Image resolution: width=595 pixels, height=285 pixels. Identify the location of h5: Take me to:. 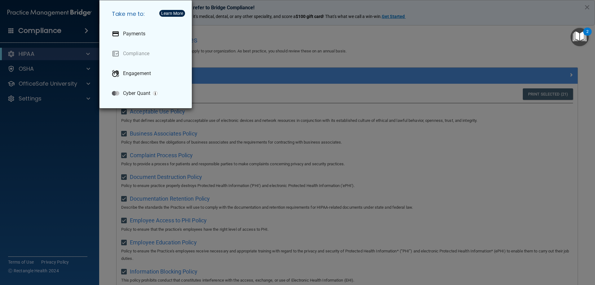
(147, 14).